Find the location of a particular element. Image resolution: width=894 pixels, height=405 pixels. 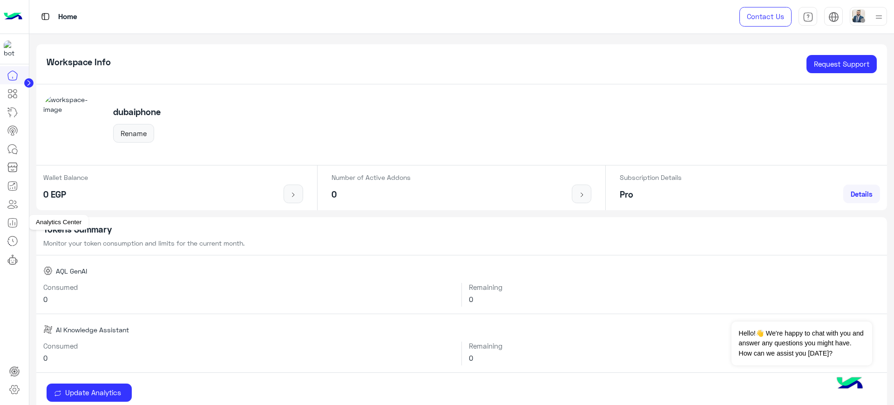

img: update icon is located at coordinates (58, 393).